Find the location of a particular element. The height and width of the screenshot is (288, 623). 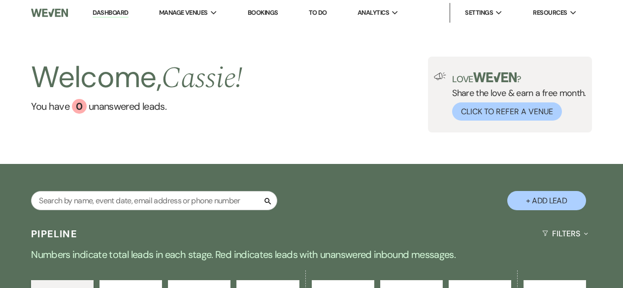

div: Share the love & earn a free month. is located at coordinates (516, 96).